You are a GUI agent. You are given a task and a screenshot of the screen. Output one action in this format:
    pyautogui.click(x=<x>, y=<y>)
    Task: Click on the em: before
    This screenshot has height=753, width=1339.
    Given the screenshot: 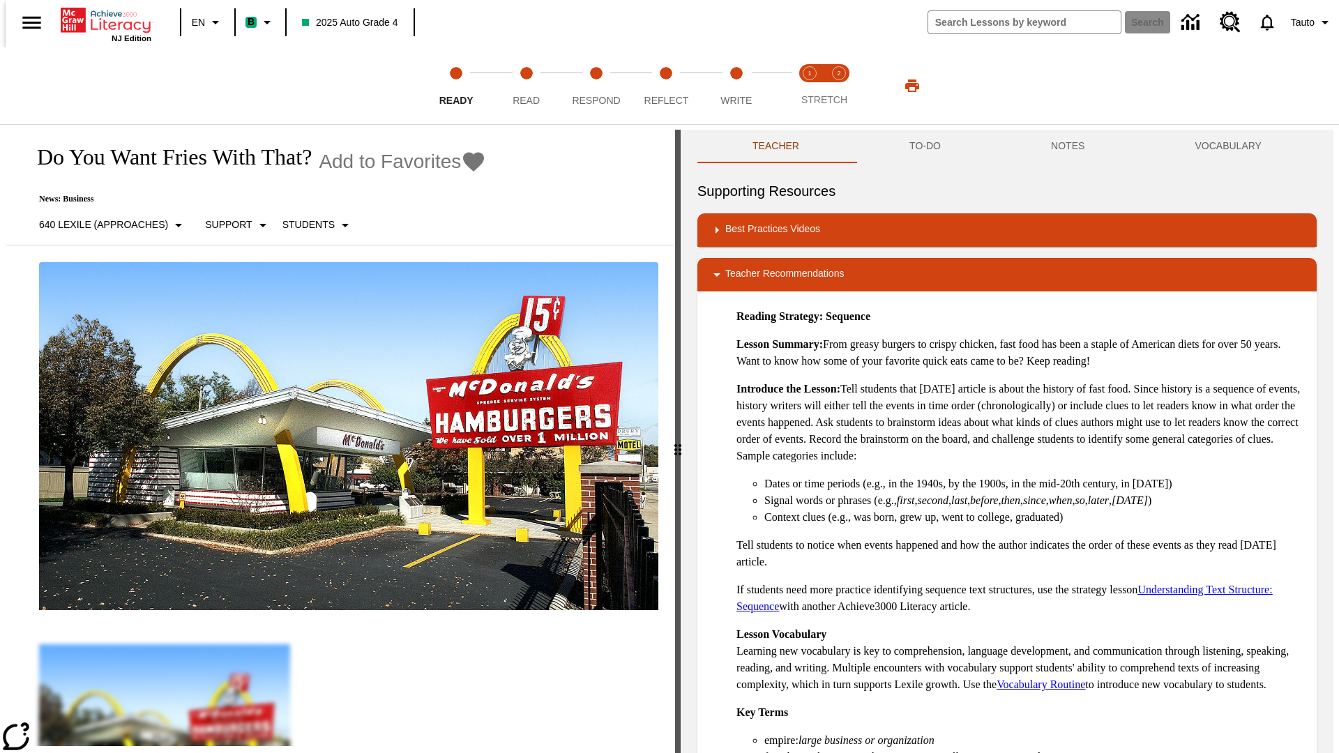 What is the action you would take?
    pyautogui.click(x=984, y=500)
    